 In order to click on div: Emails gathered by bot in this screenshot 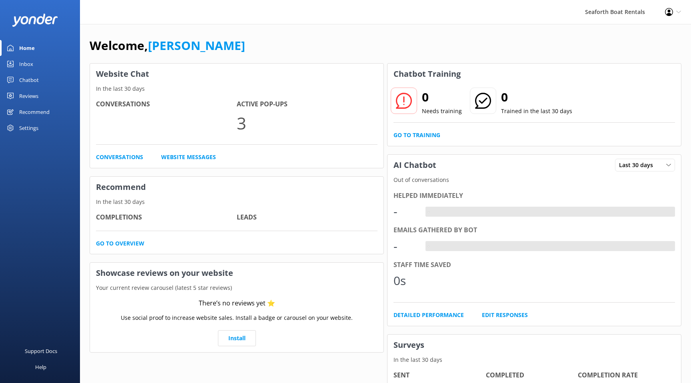, I will do `click(534, 230)`.